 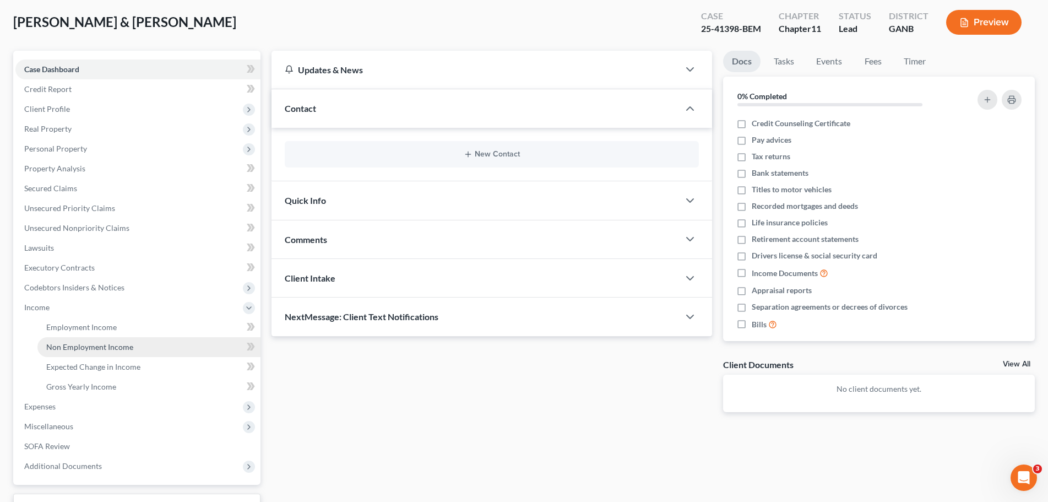 What do you see at coordinates (771, 156) in the screenshot?
I see `span: Tax returns` at bounding box center [771, 156].